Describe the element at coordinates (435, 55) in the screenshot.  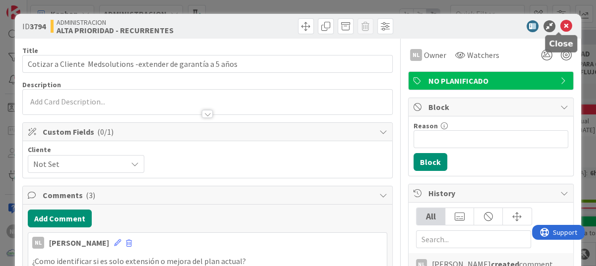
I see `span: Owner` at that location.